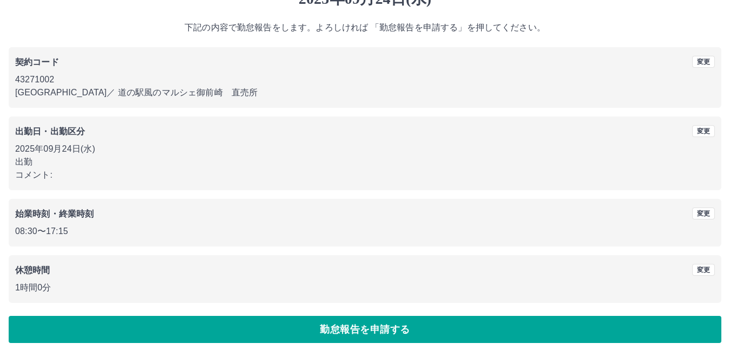 The image size is (730, 356). Describe the element at coordinates (32, 270) in the screenshot. I see `b: 休憩時間` at that location.